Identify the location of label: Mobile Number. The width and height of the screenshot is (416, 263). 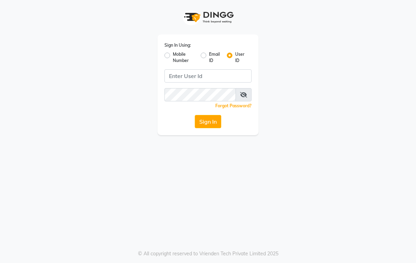
(184, 57).